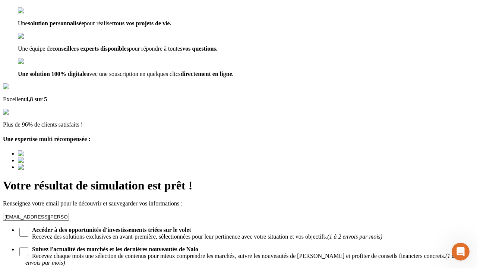 The width and height of the screenshot is (477, 268). I want to click on em: (1 à 3 envois par mois), so click(242, 259).